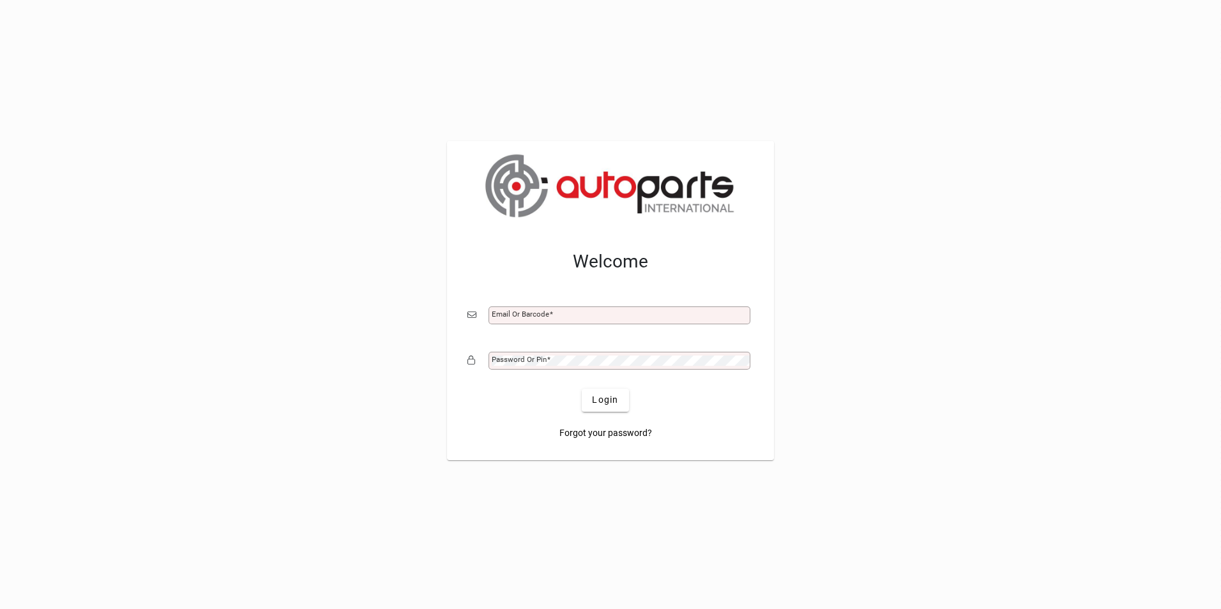 The height and width of the screenshot is (609, 1221). Describe the element at coordinates (605, 400) in the screenshot. I see `span: Login` at that location.